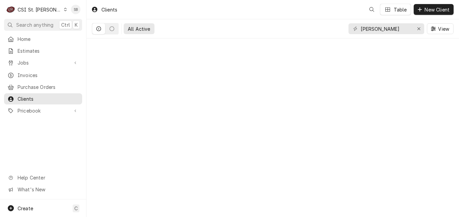 This screenshot has height=217, width=459. What do you see at coordinates (48, 51) in the screenshot?
I see `span: Estimates` at bounding box center [48, 51].